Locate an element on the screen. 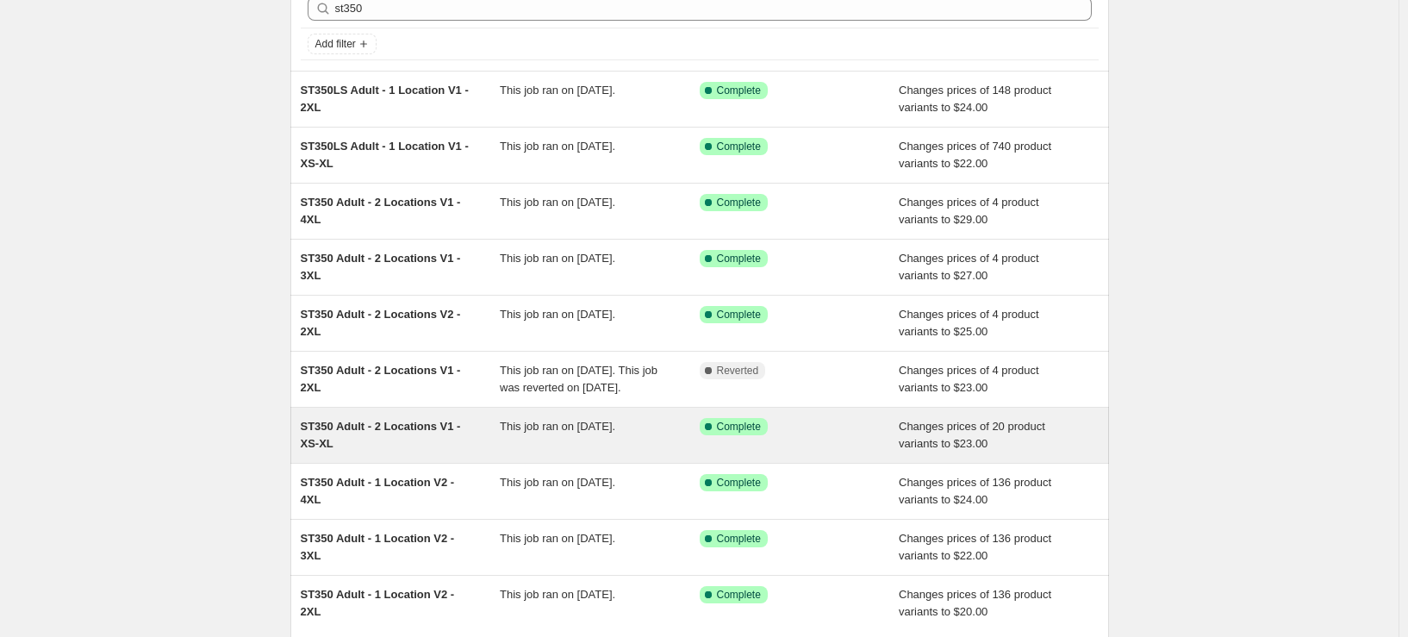 Image resolution: width=1408 pixels, height=637 pixels. span: ST350 Adult - 2 Locations V1 - 3XL is located at coordinates (381, 266).